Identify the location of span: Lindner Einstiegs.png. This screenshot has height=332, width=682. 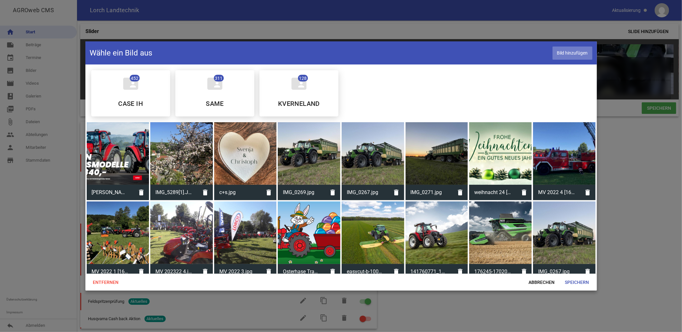
(110, 193).